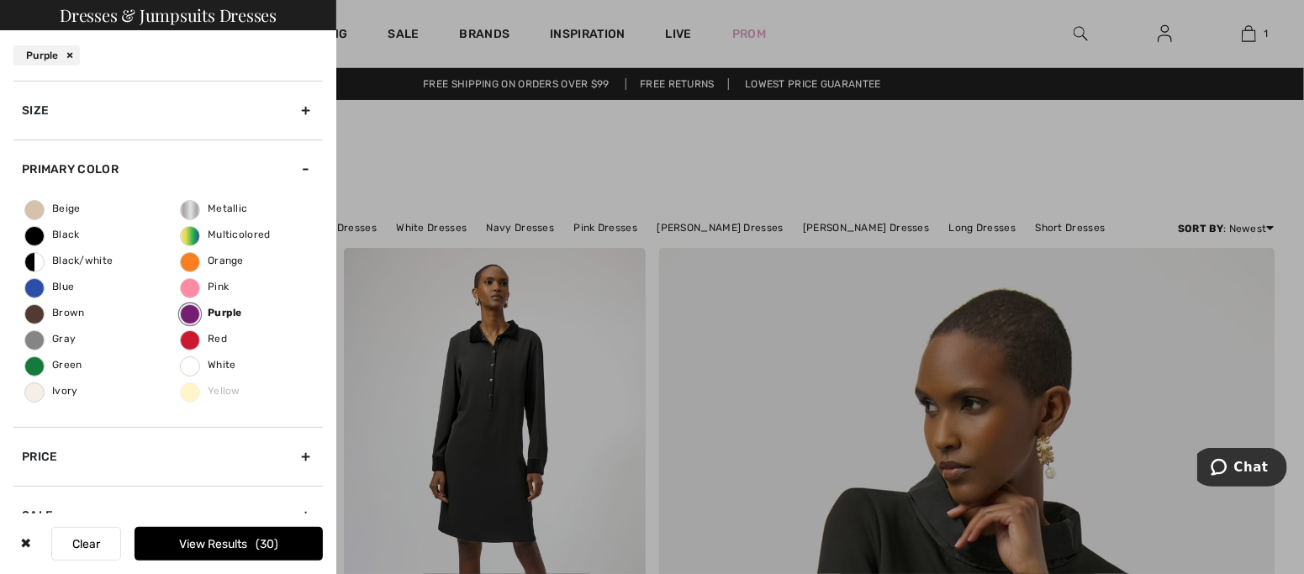  What do you see at coordinates (53, 209) in the screenshot?
I see `span: Beige` at bounding box center [53, 209].